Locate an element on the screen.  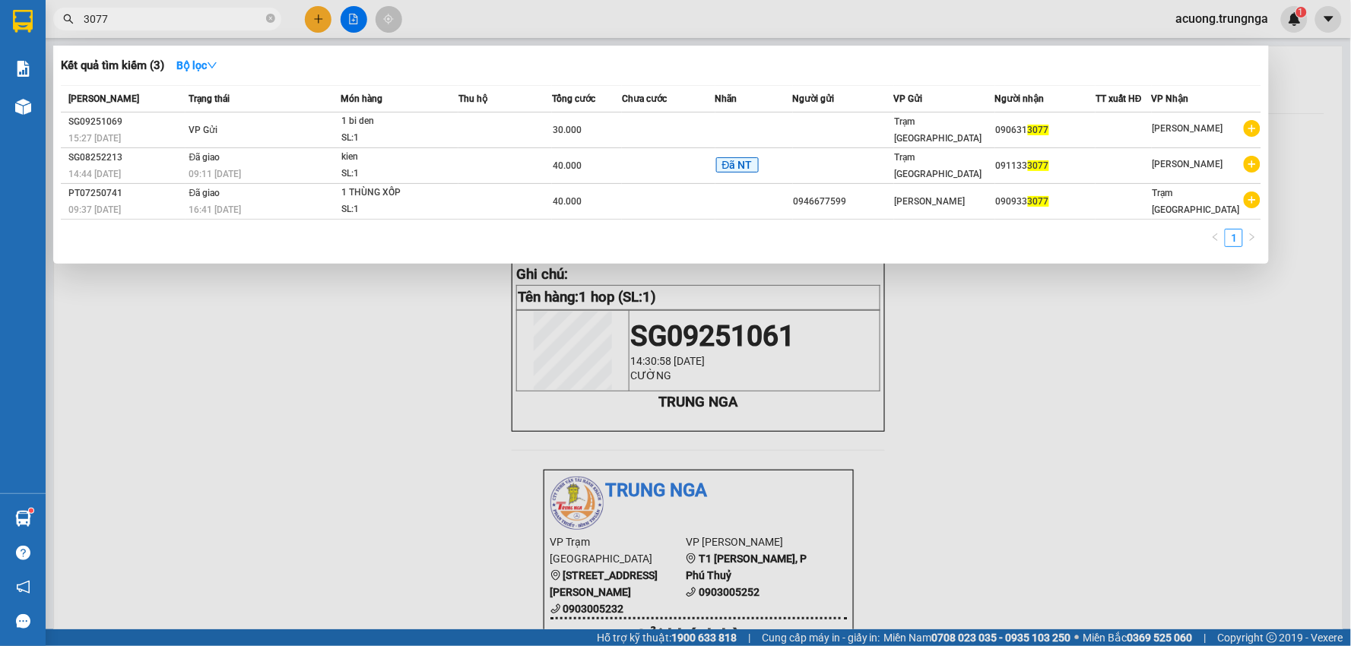
li: 1 is located at coordinates (1234, 238).